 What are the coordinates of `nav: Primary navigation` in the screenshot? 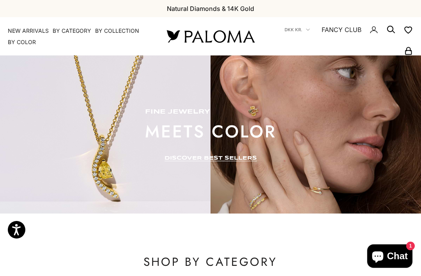 It's located at (78, 36).